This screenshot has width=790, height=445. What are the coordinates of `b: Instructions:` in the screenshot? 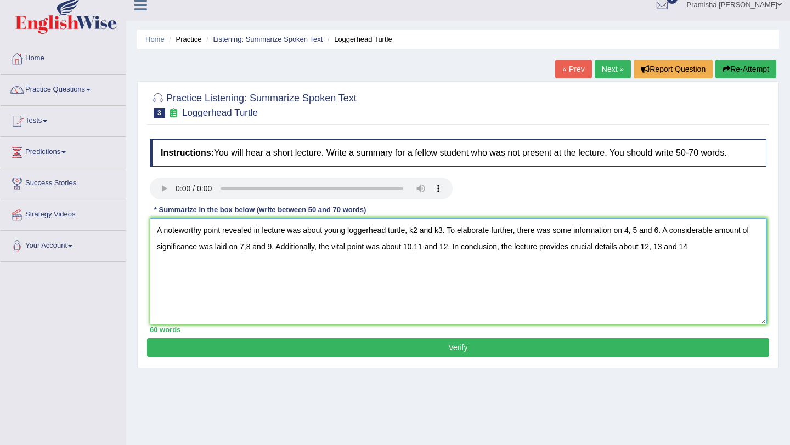 It's located at (187, 152).